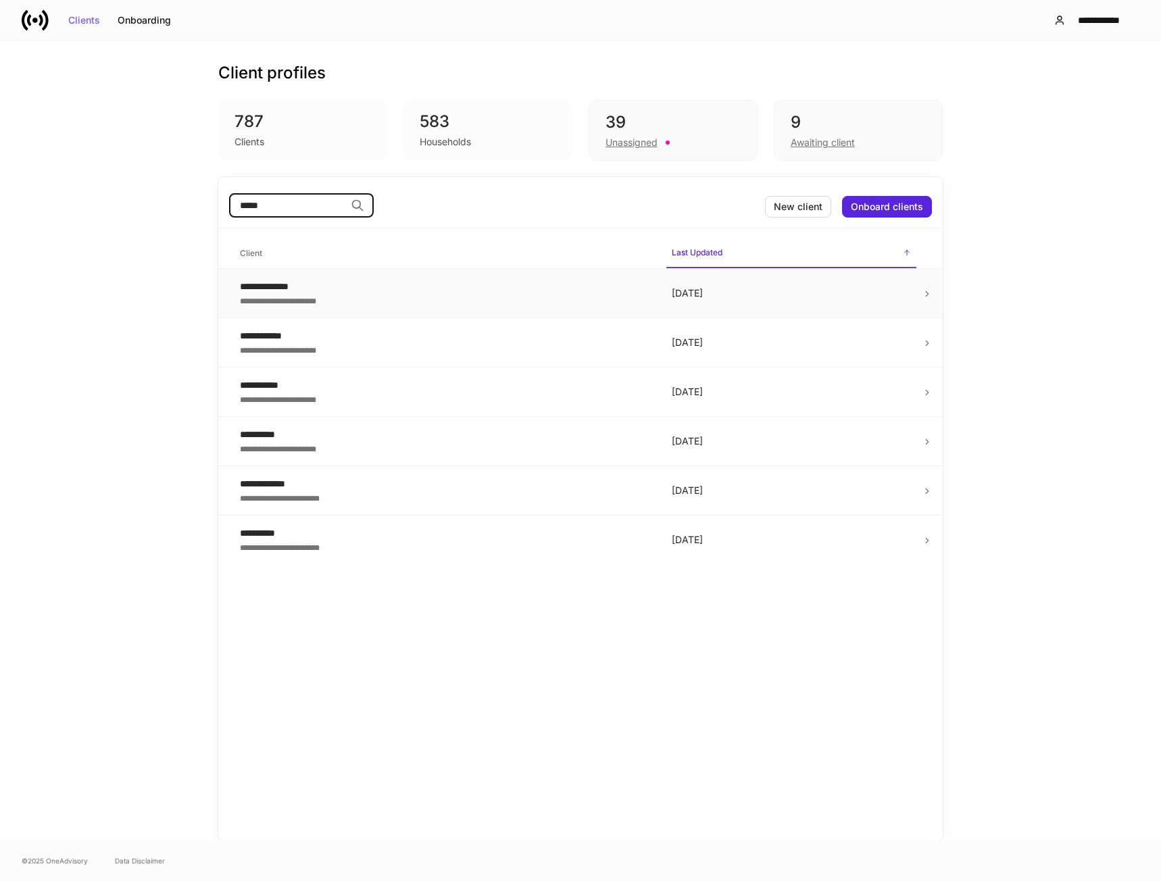 Image resolution: width=1161 pixels, height=881 pixels. Describe the element at coordinates (791, 253) in the screenshot. I see `span: Last Updated` at that location.